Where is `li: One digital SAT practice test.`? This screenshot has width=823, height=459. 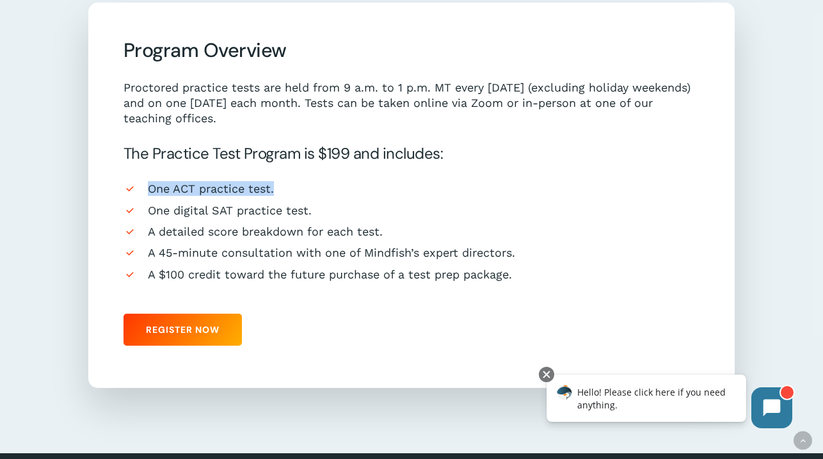 li: One digital SAT practice test. is located at coordinates (412, 210).